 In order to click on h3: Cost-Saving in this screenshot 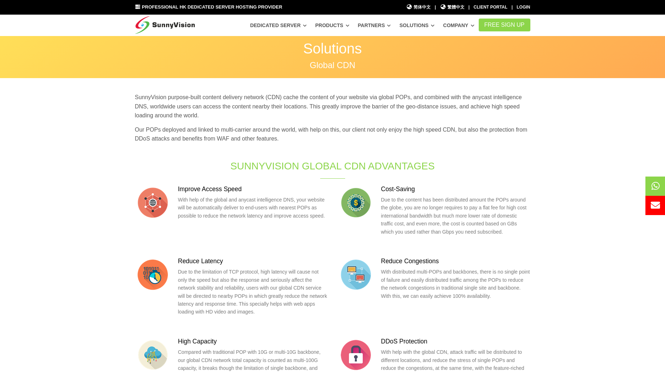, I will do `click(456, 189)`.